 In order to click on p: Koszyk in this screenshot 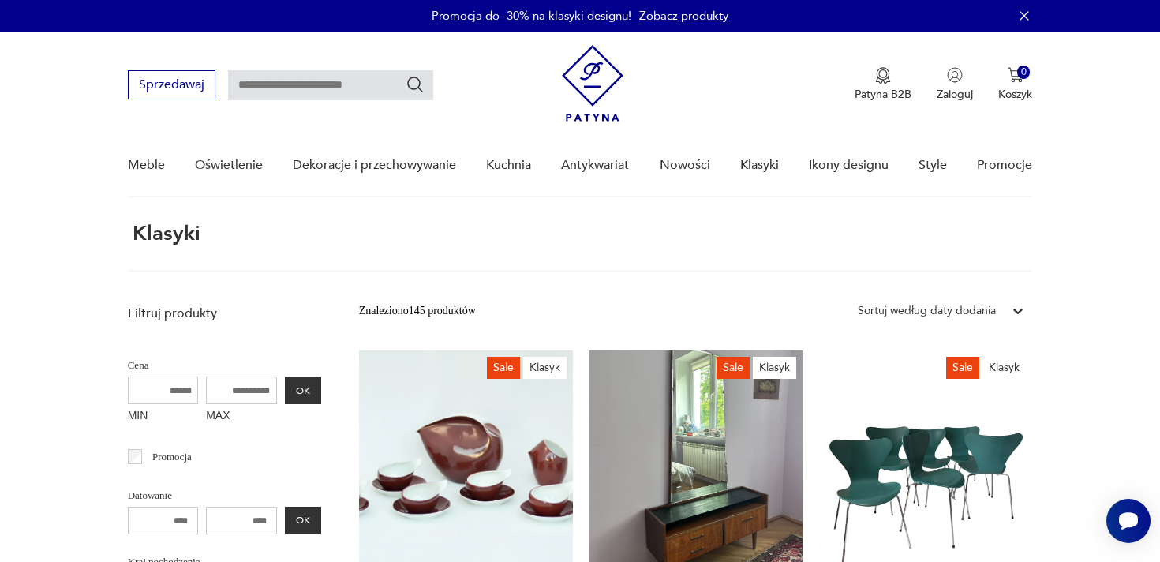, I will do `click(1015, 94)`.